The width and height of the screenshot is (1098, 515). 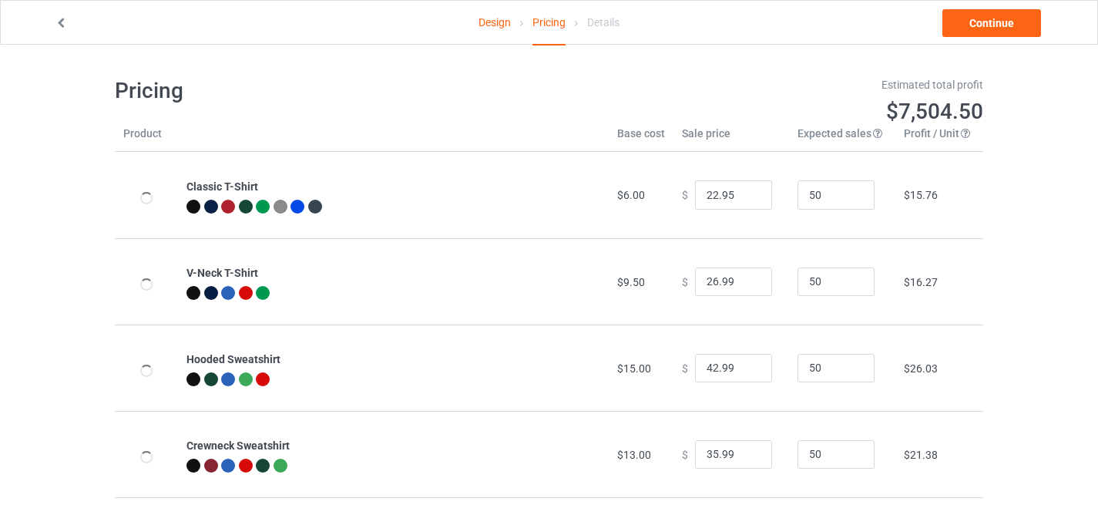 I want to click on th: Sale price, so click(x=731, y=139).